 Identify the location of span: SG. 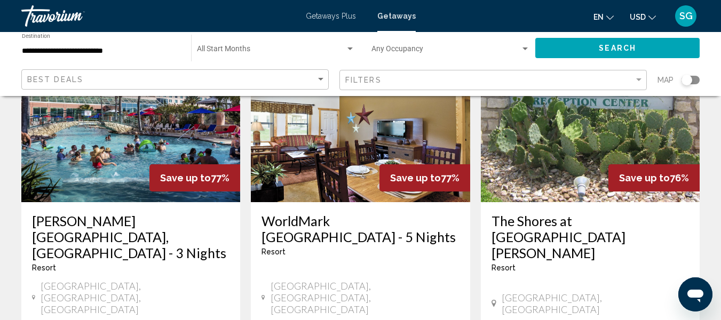
(686, 16).